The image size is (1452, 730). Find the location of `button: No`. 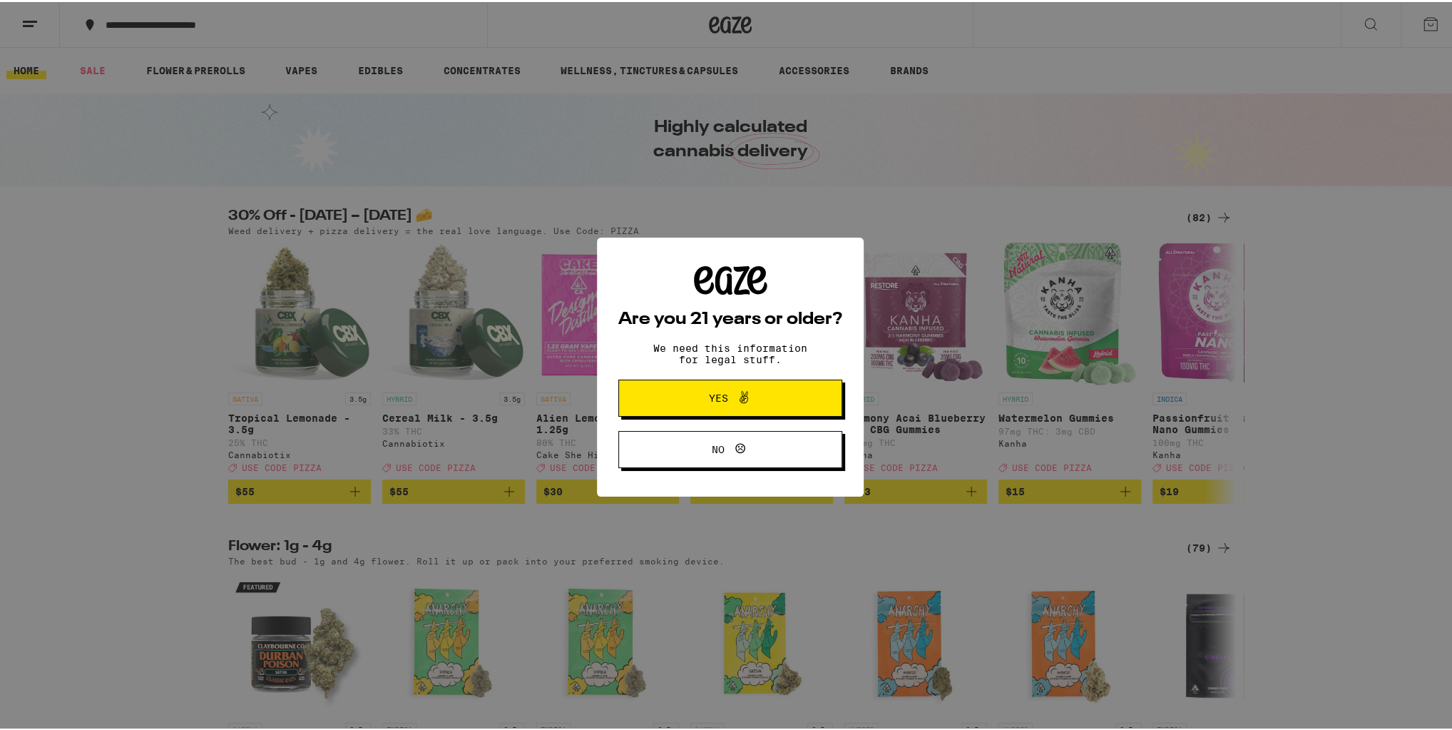

button: No is located at coordinates (731, 447).